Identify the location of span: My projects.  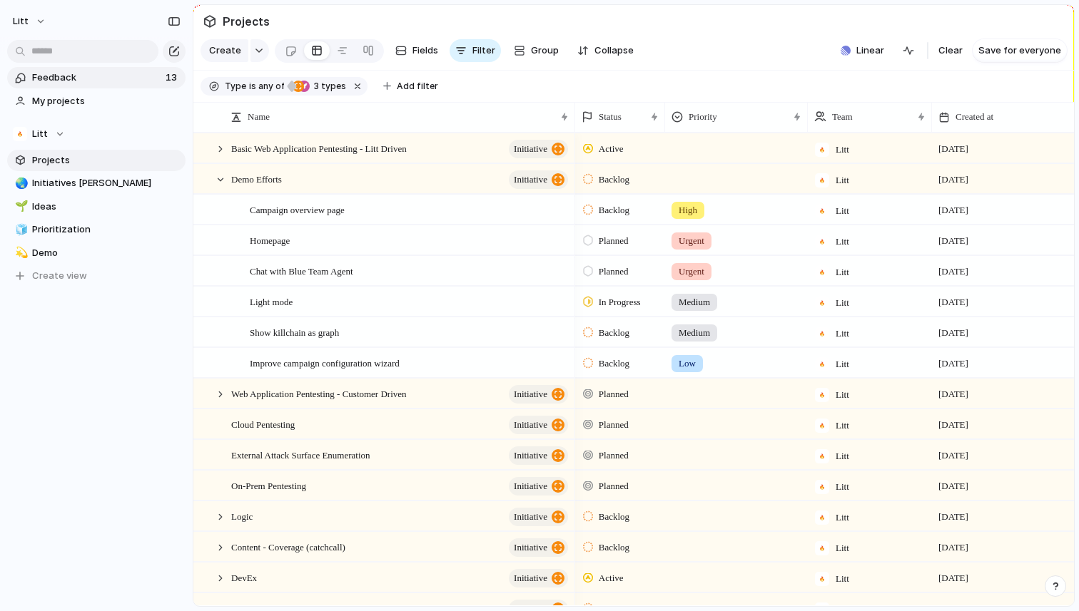
(106, 101).